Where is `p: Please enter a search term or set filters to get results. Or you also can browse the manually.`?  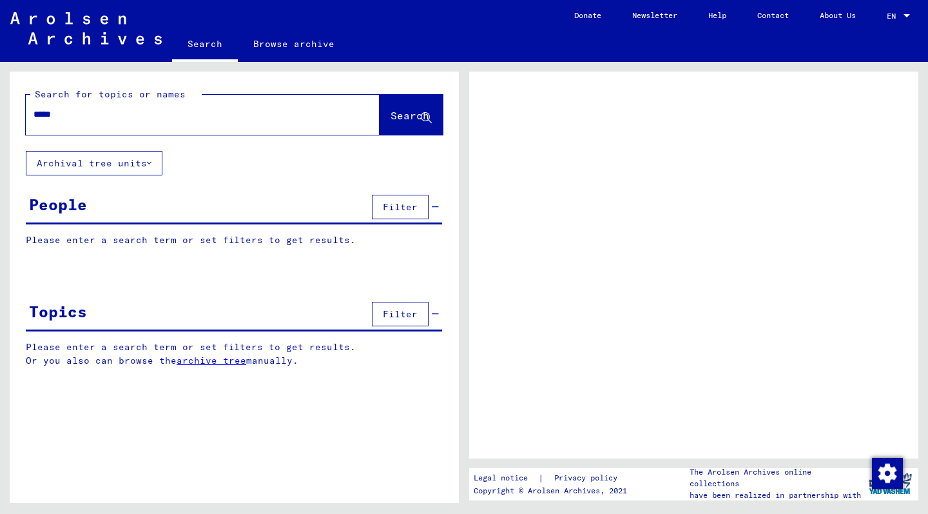
p: Please enter a search term or set filters to get results. Or you also can browse the manually. is located at coordinates (234, 354).